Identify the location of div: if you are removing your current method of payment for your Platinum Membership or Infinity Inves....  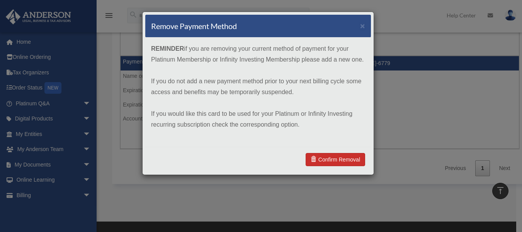
(258, 92).